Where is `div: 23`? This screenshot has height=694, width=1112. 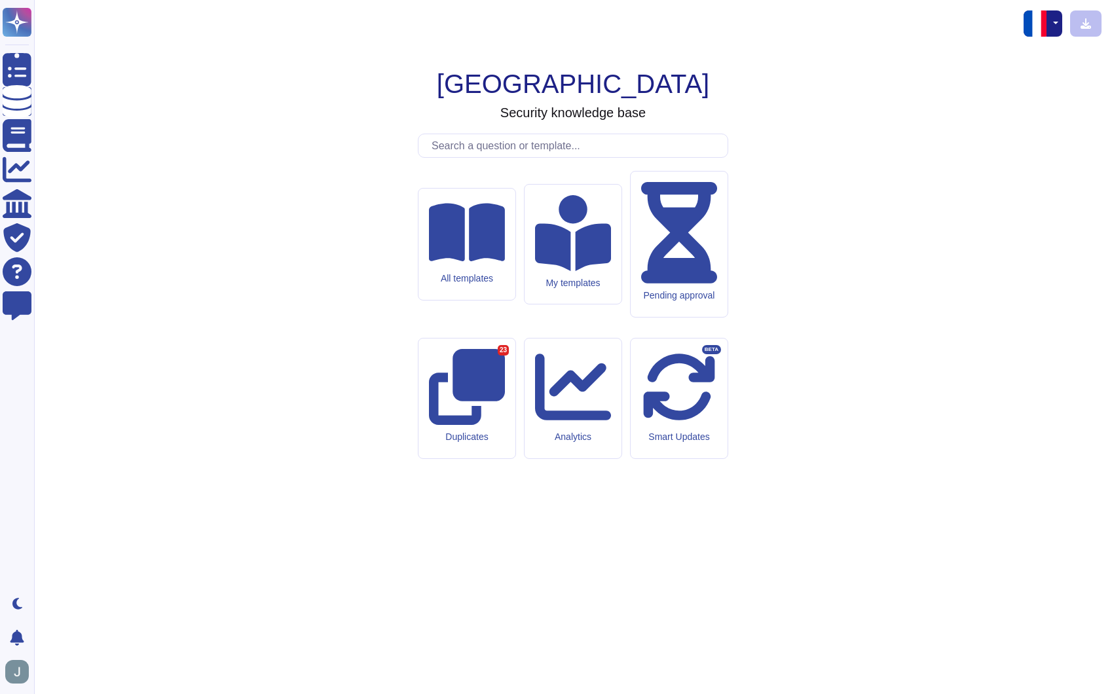
div: 23 is located at coordinates (503, 350).